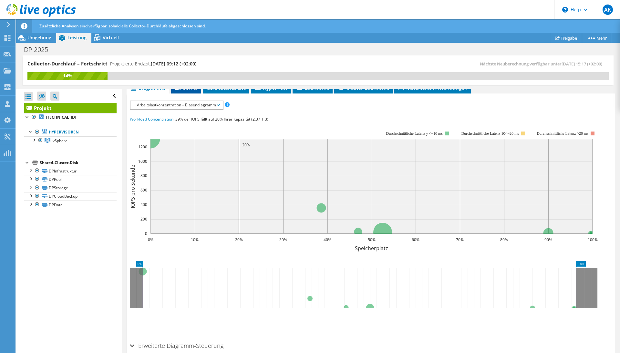 This screenshot has width=620, height=353. Describe the element at coordinates (39, 50) in the screenshot. I see `h1: DP 2025` at that location.